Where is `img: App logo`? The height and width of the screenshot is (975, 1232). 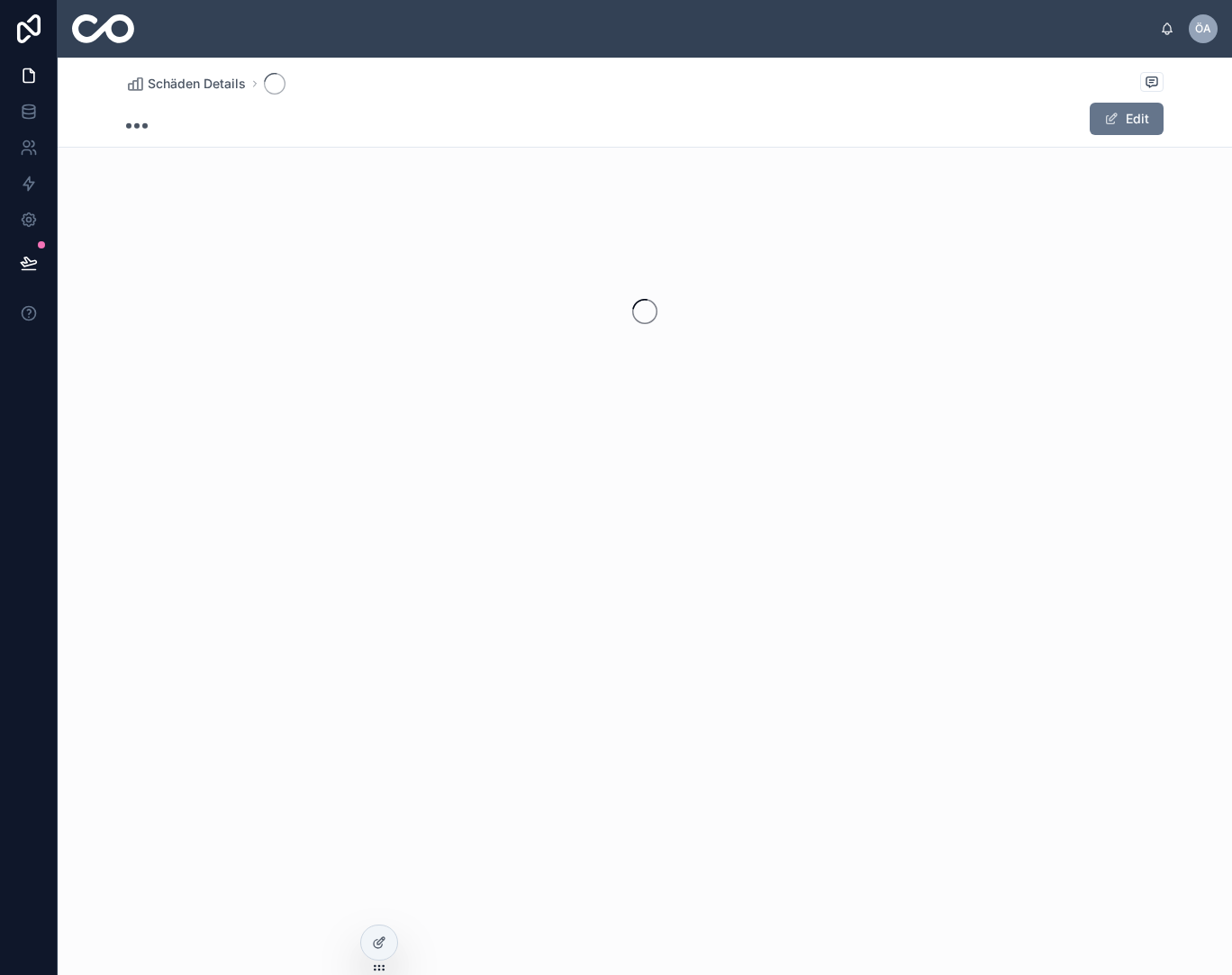 img: App logo is located at coordinates (102, 29).